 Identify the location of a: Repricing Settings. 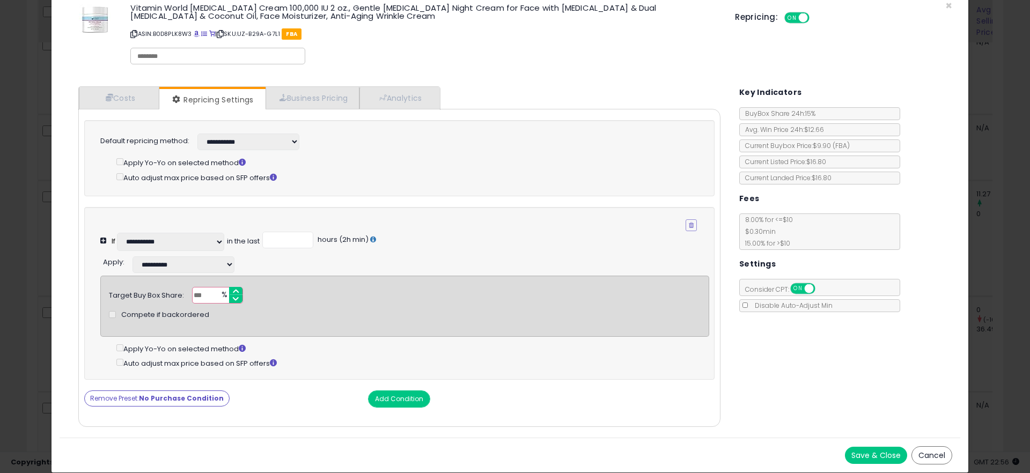
(212, 100).